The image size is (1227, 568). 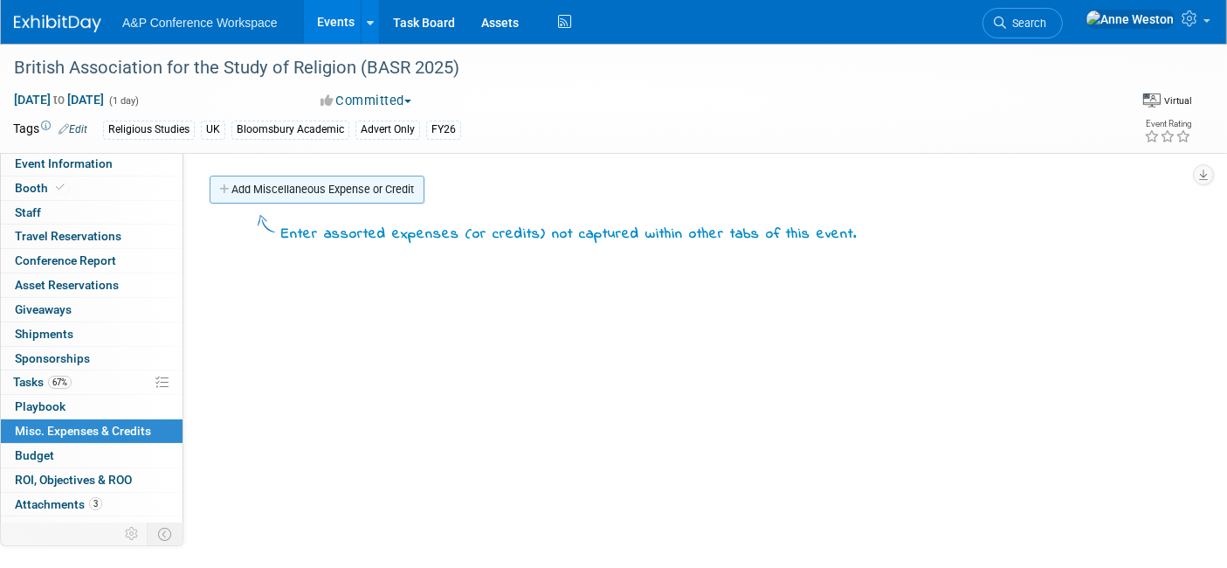 What do you see at coordinates (59, 100) in the screenshot?
I see `span: to` at bounding box center [59, 100].